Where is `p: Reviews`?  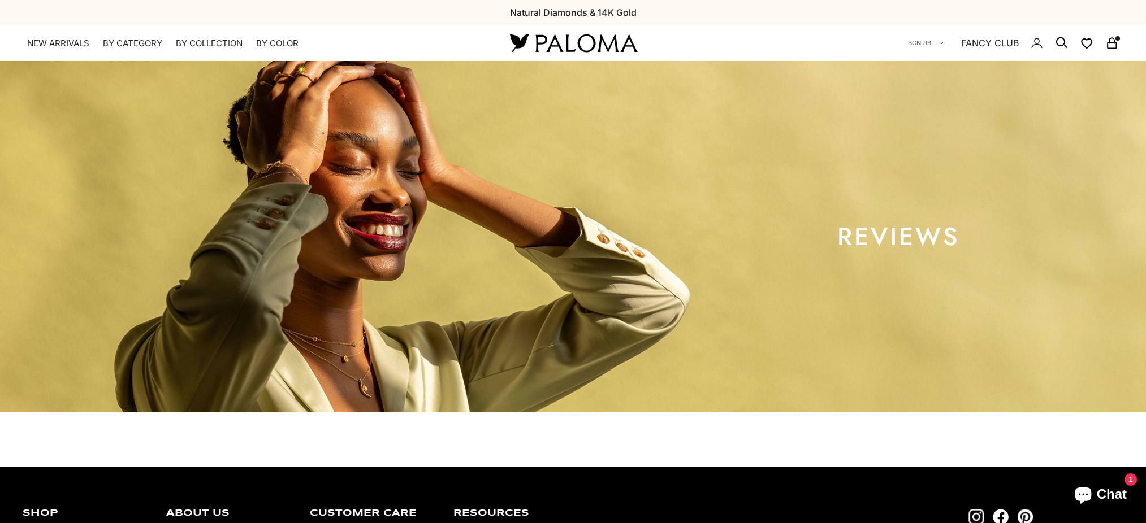
p: Reviews is located at coordinates (898, 237).